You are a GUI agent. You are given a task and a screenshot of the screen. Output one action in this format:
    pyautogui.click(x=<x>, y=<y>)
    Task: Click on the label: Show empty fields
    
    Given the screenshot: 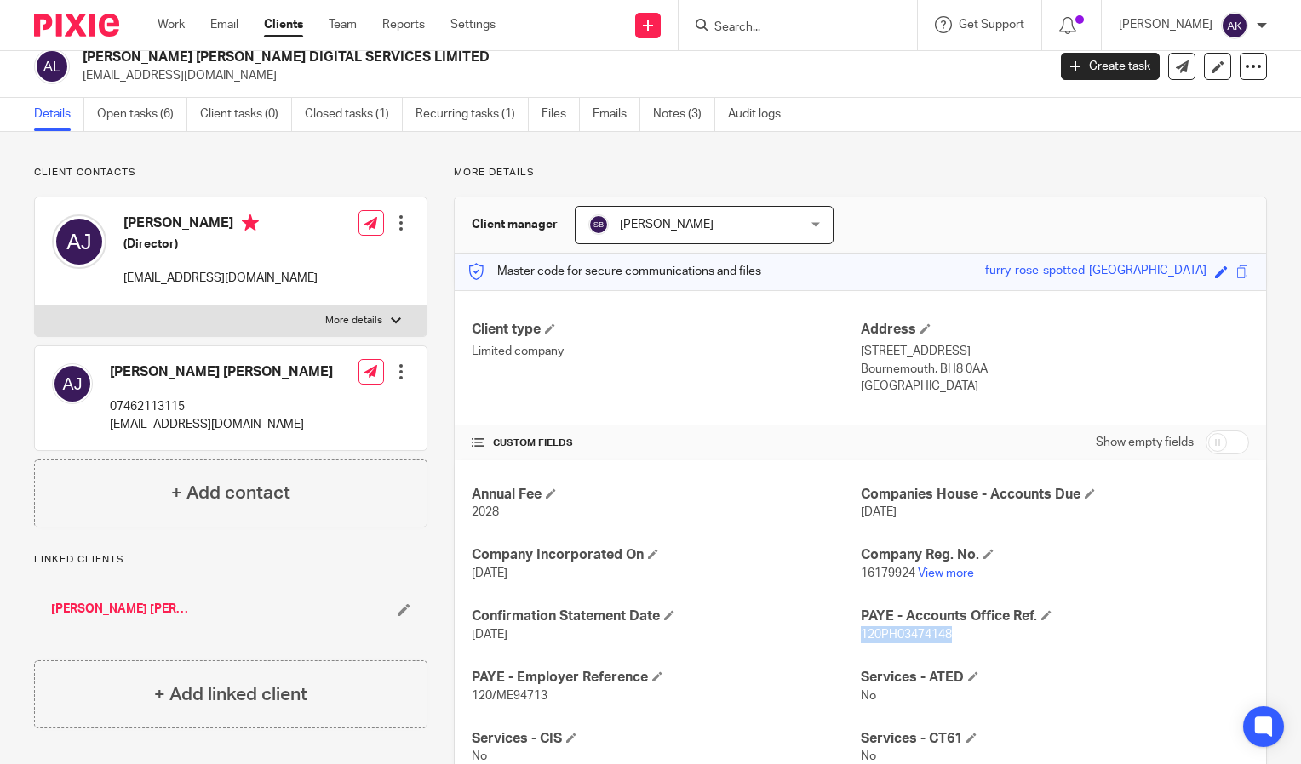 What is the action you would take?
    pyautogui.click(x=1144, y=443)
    